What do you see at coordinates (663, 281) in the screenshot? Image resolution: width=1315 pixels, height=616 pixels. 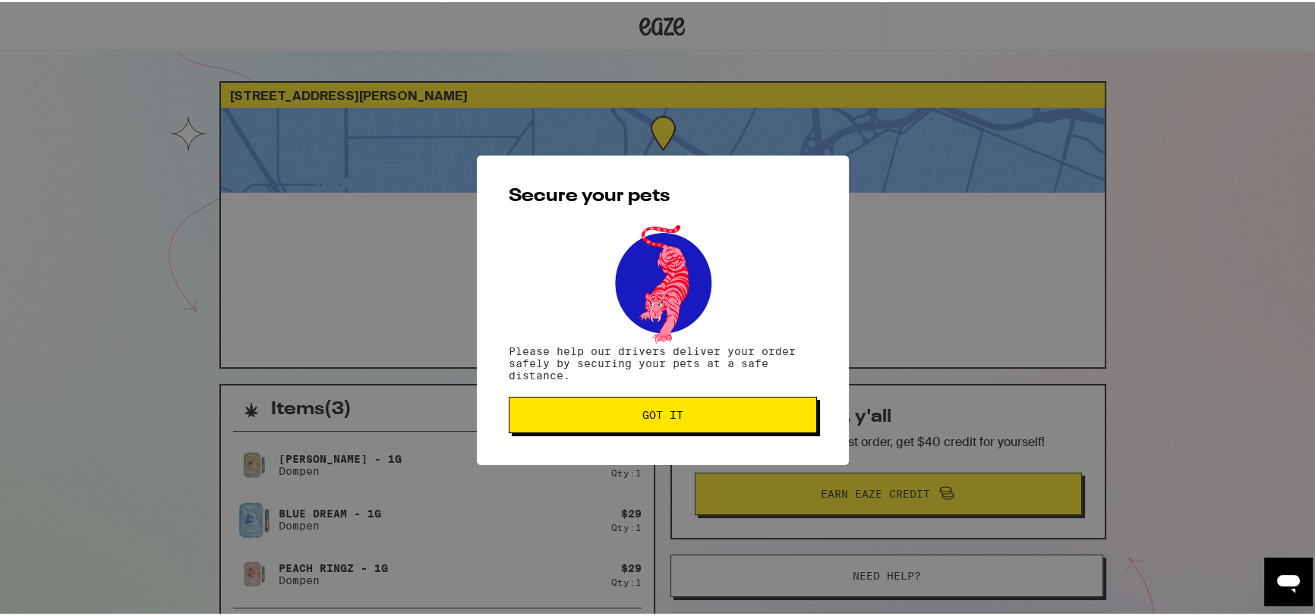 I see `img: pets` at bounding box center [663, 281].